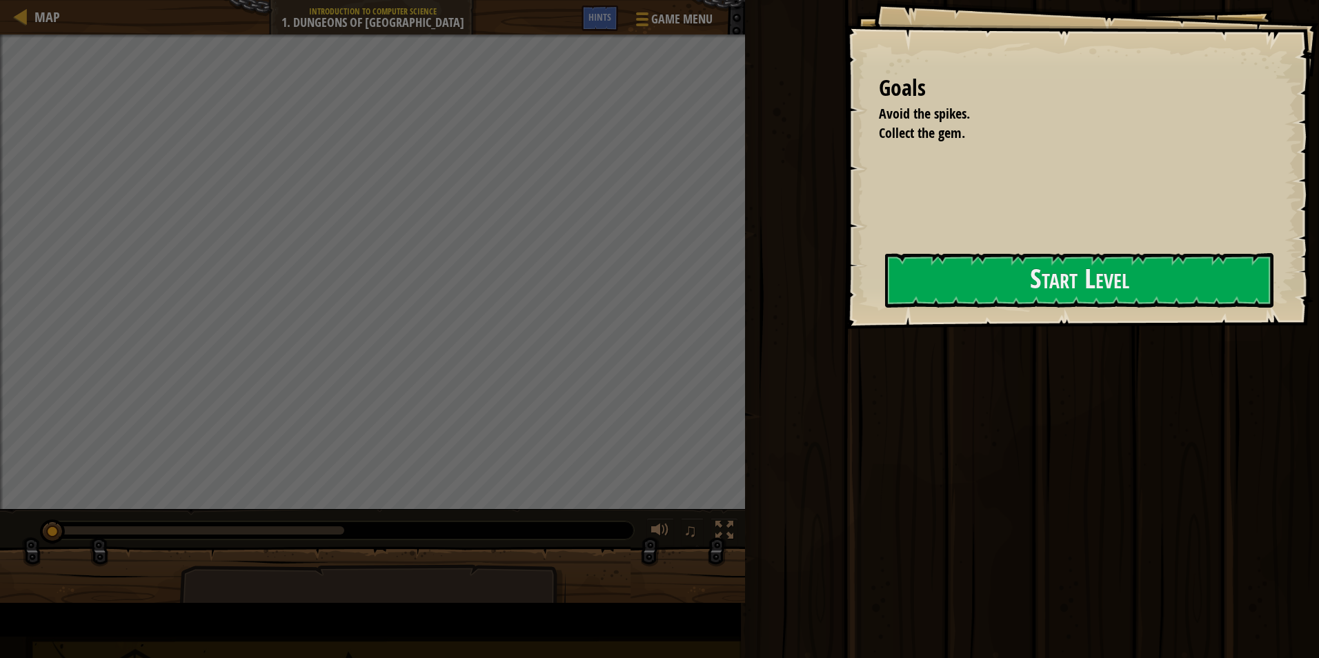 The width and height of the screenshot is (1319, 658). I want to click on button: Start Level, so click(1079, 280).